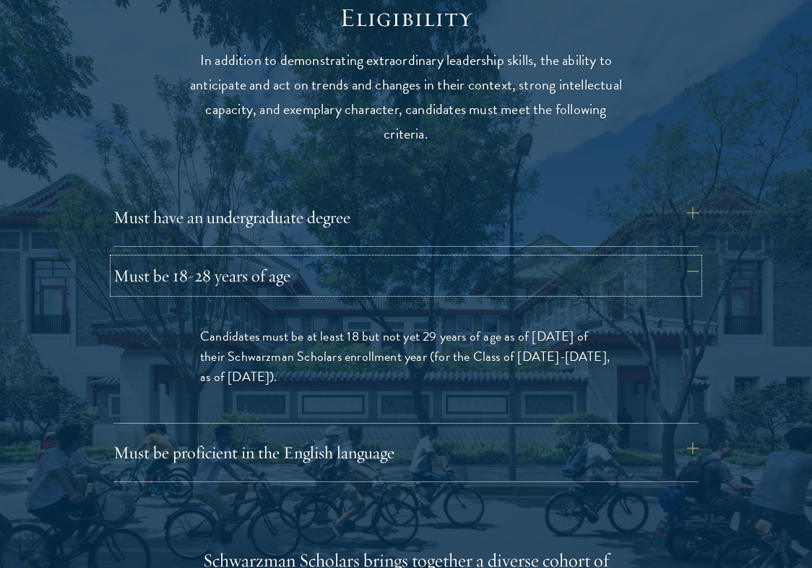 The height and width of the screenshot is (568, 812). What do you see at coordinates (406, 276) in the screenshot?
I see `button: Must be 18-28 years of age` at bounding box center [406, 276].